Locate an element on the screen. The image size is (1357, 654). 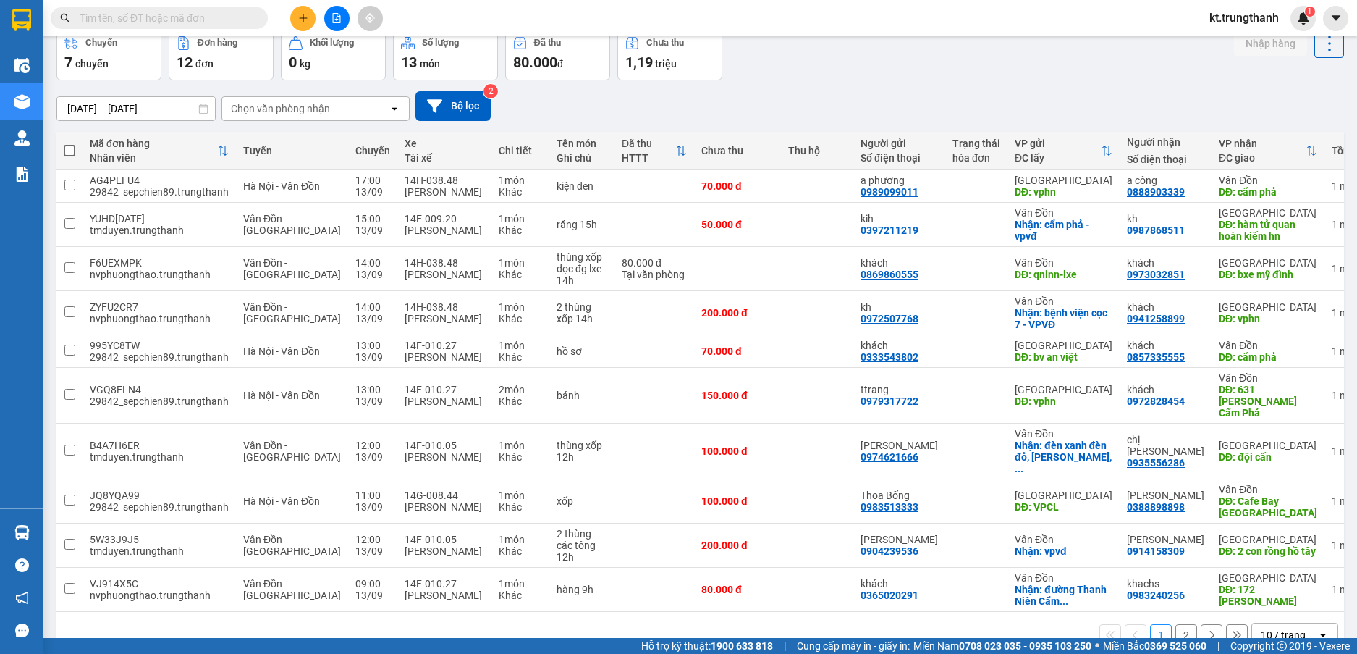
div: Nhân viên is located at coordinates (153, 158).